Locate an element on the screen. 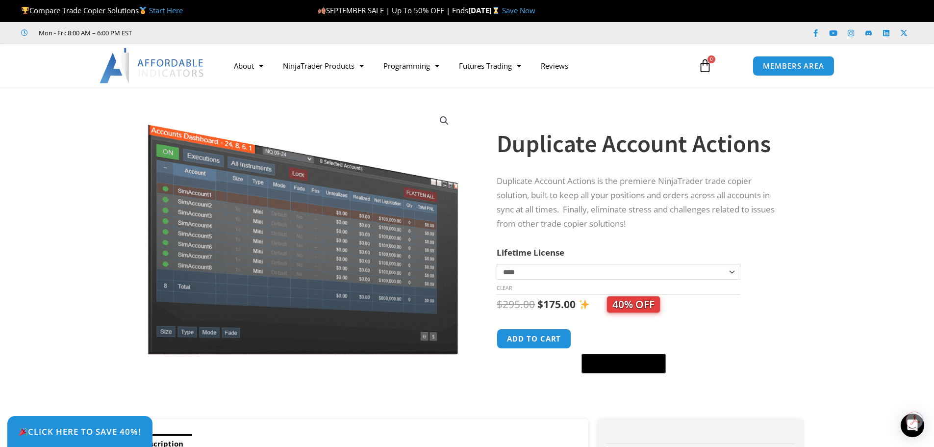  p: Duplicate Account Actions is the premiere NinjaTrader trade copier solution, built to keep all yo... is located at coordinates (640, 203).